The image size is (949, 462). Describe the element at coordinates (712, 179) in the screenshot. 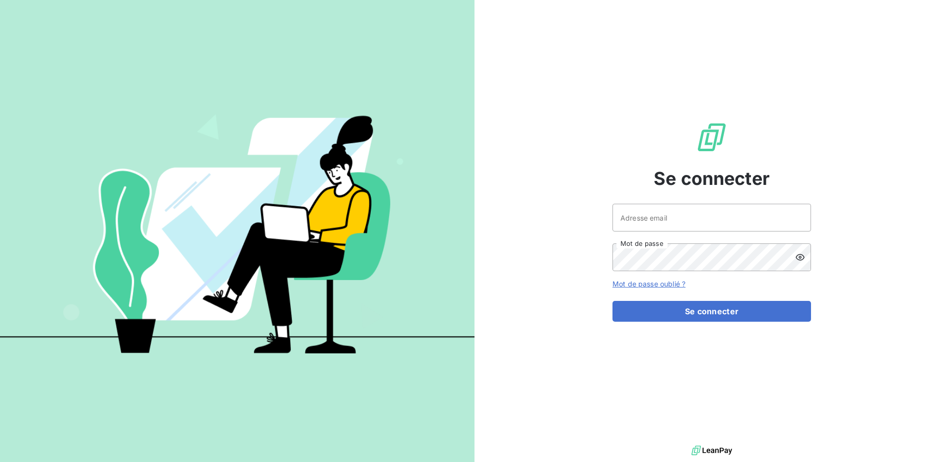

I see `span: Se connecter` at that location.